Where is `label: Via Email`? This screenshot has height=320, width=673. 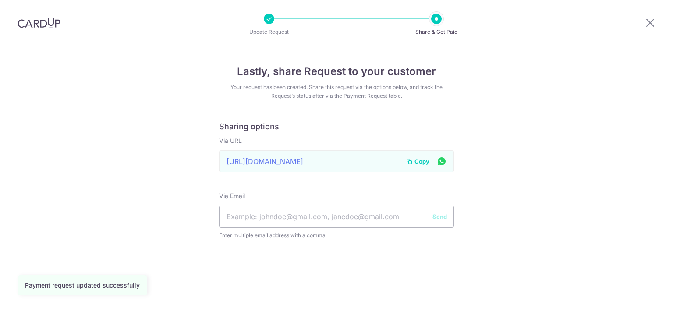
label: Via Email is located at coordinates (232, 196).